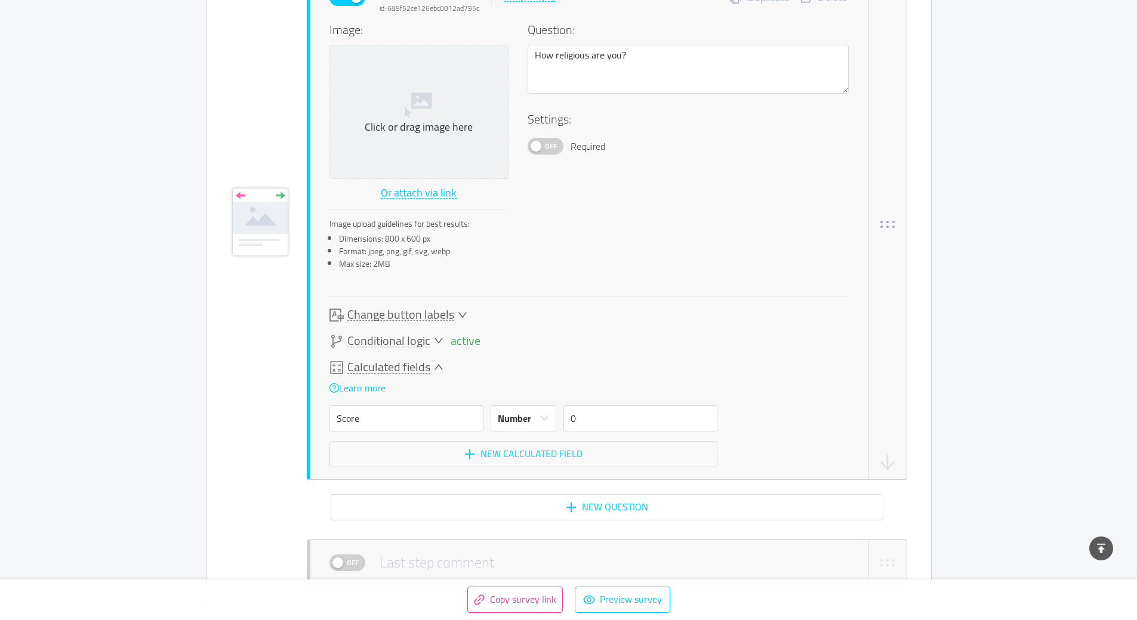 This screenshot has height=620, width=1137. Describe the element at coordinates (406, 418) in the screenshot. I see `input: Field name` at that location.